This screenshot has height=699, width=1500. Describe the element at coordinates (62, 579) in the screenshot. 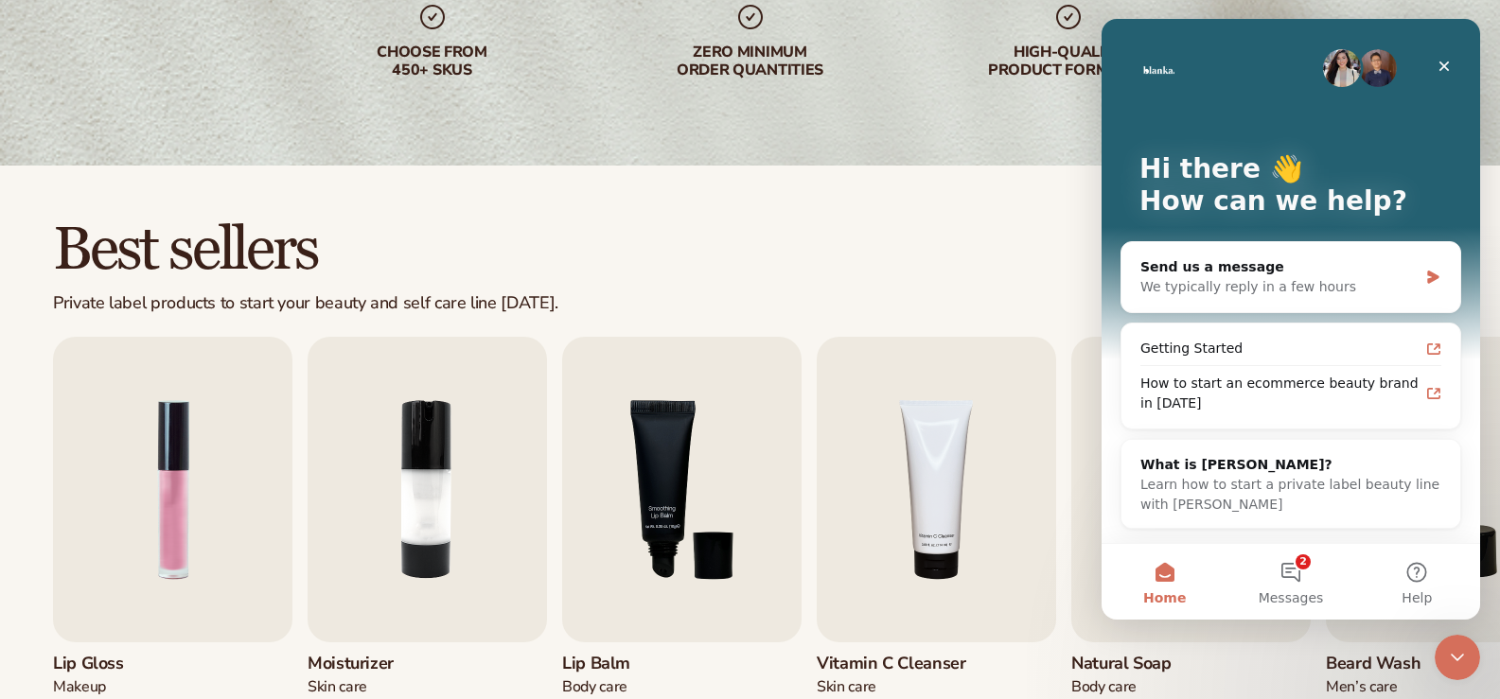

I see `span: Home` at that location.